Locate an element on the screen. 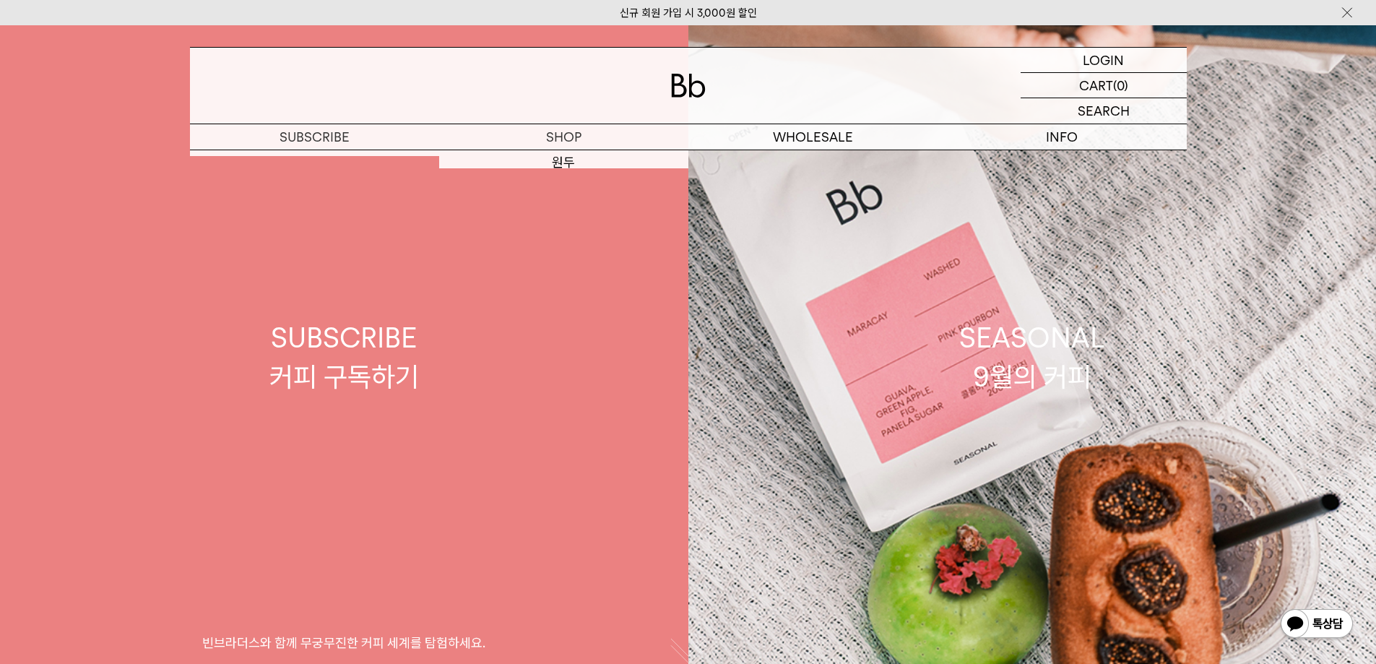  p: LOGIN is located at coordinates (1103, 60).